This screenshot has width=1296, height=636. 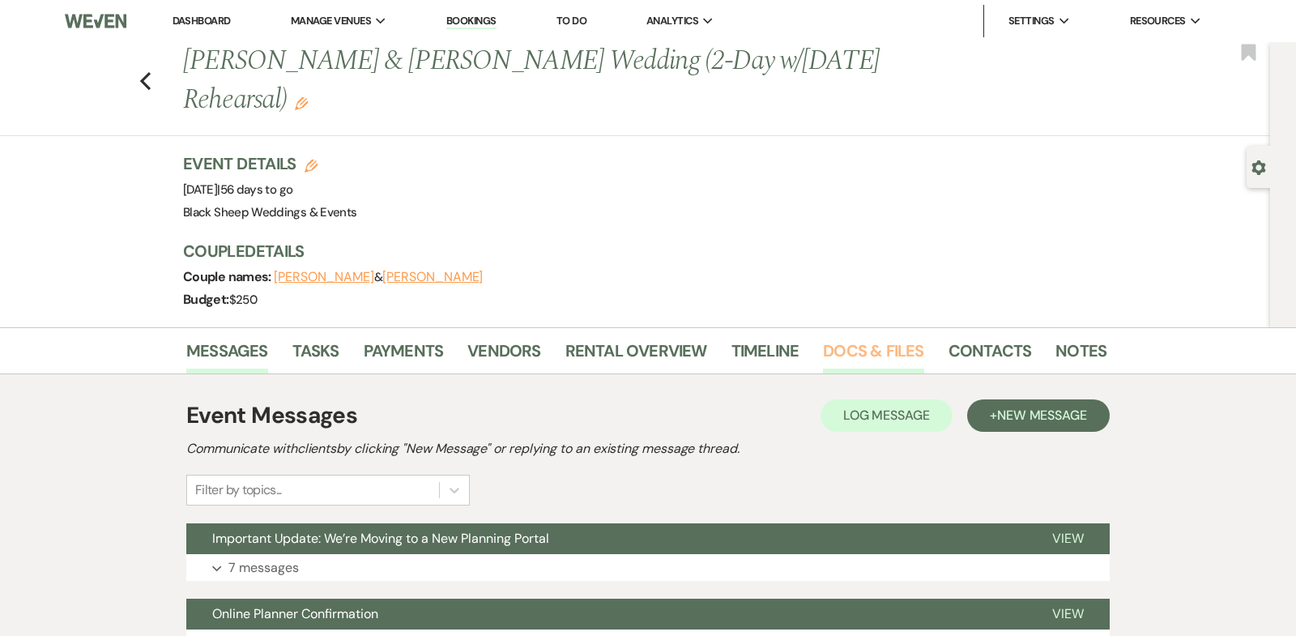 What do you see at coordinates (636, 356) in the screenshot?
I see `a: Rental Overview` at bounding box center [636, 356].